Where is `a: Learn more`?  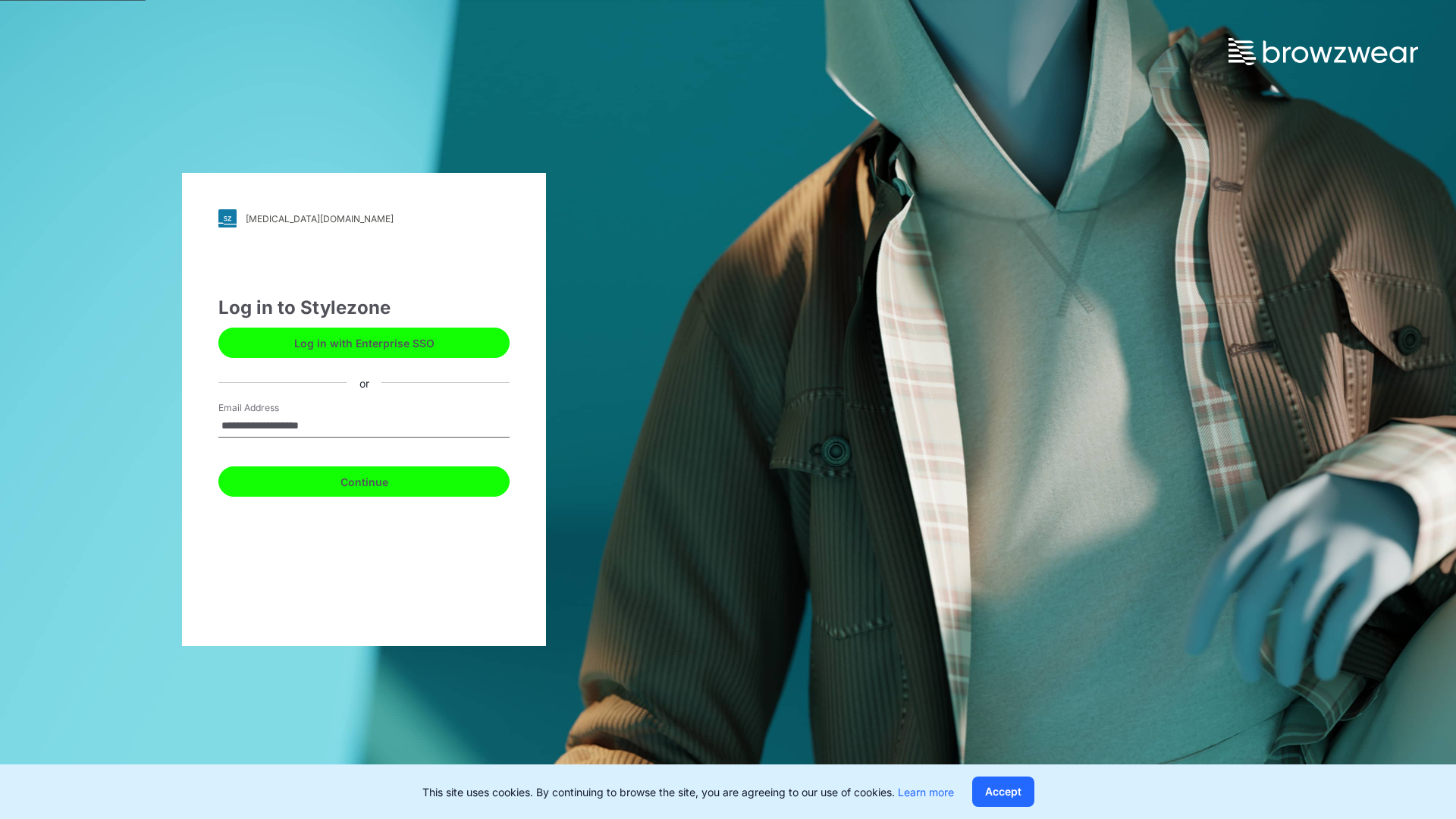 a: Learn more is located at coordinates (926, 791).